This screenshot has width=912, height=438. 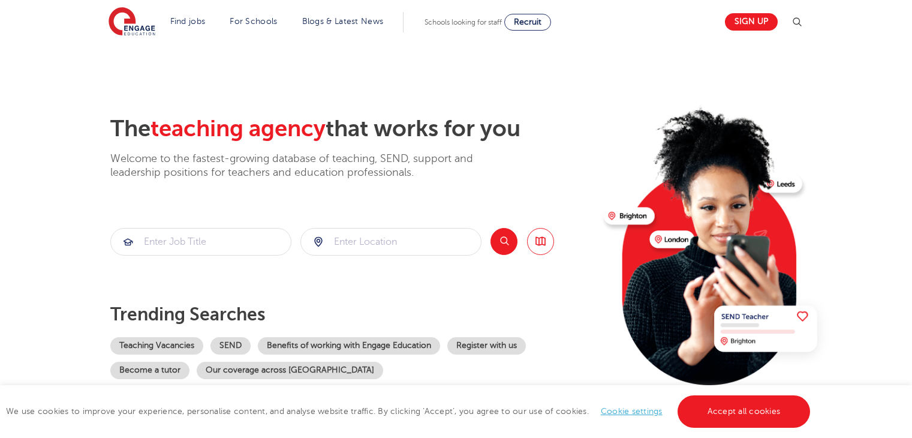 What do you see at coordinates (504, 241) in the screenshot?
I see `button: Search` at bounding box center [504, 241].